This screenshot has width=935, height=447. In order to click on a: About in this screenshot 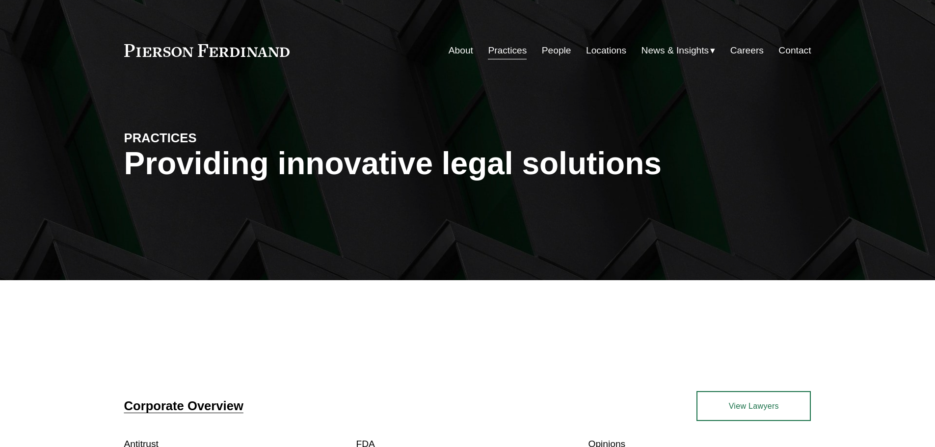, I will do `click(461, 51)`.